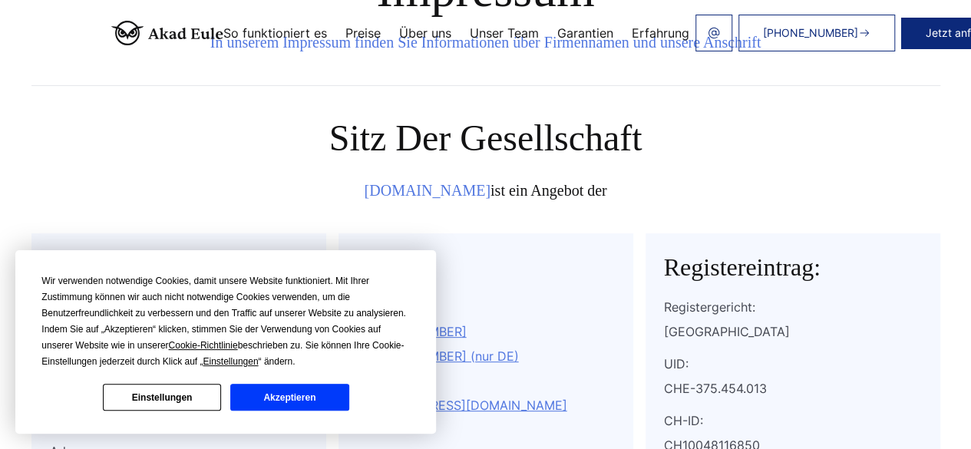  Describe the element at coordinates (425, 33) in the screenshot. I see `a: Über uns` at that location.